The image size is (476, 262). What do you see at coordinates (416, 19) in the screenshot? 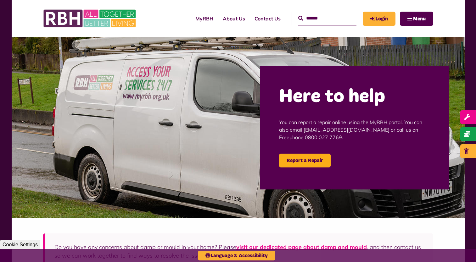
I see `button: Navigation` at bounding box center [416, 19].